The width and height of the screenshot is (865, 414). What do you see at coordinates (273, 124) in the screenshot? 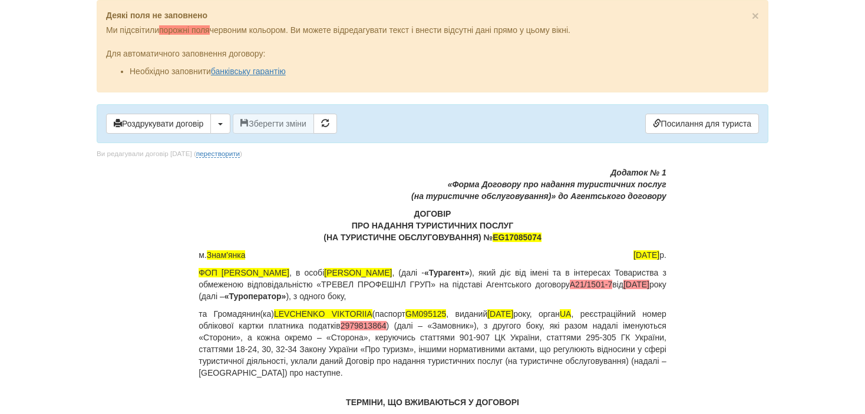
I see `button: Зберегти зміни` at bounding box center [273, 124].